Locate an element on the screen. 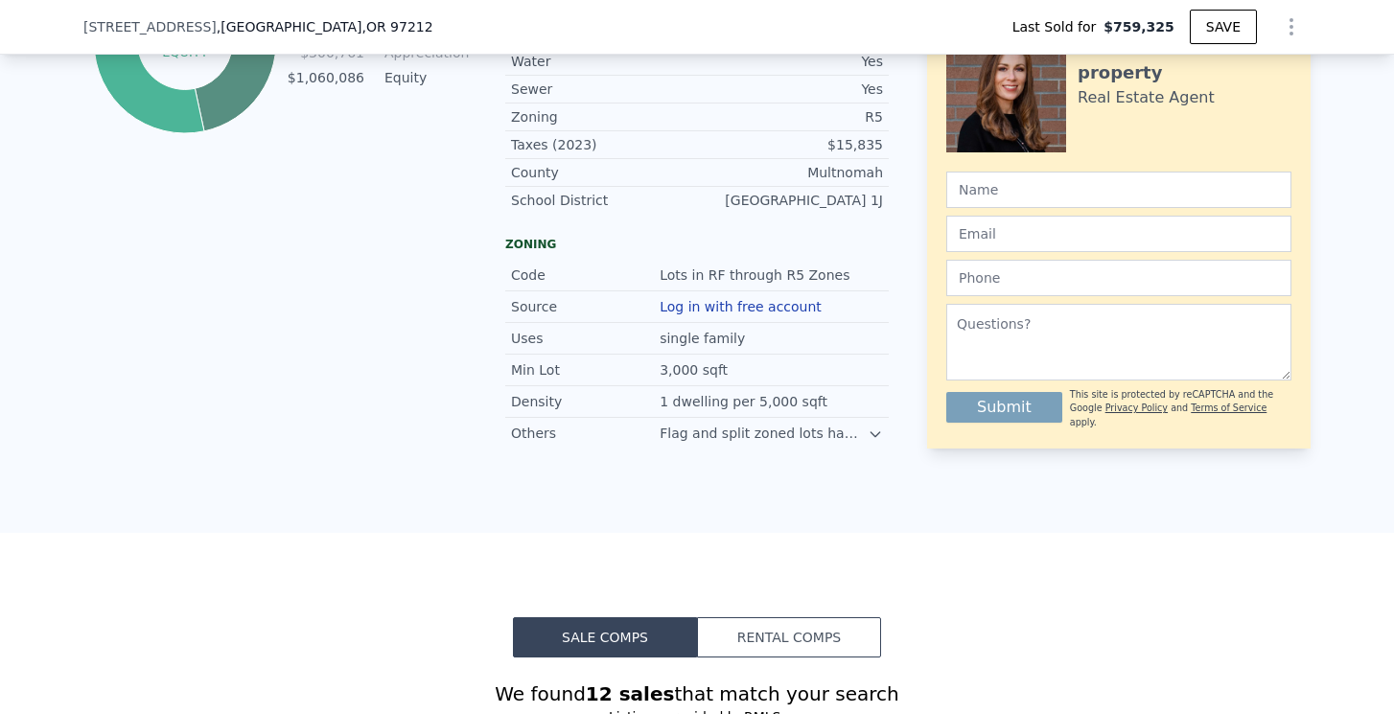 Image resolution: width=1394 pixels, height=714 pixels. div: 1 dwelling per 5,000 sqft is located at coordinates (745, 402).